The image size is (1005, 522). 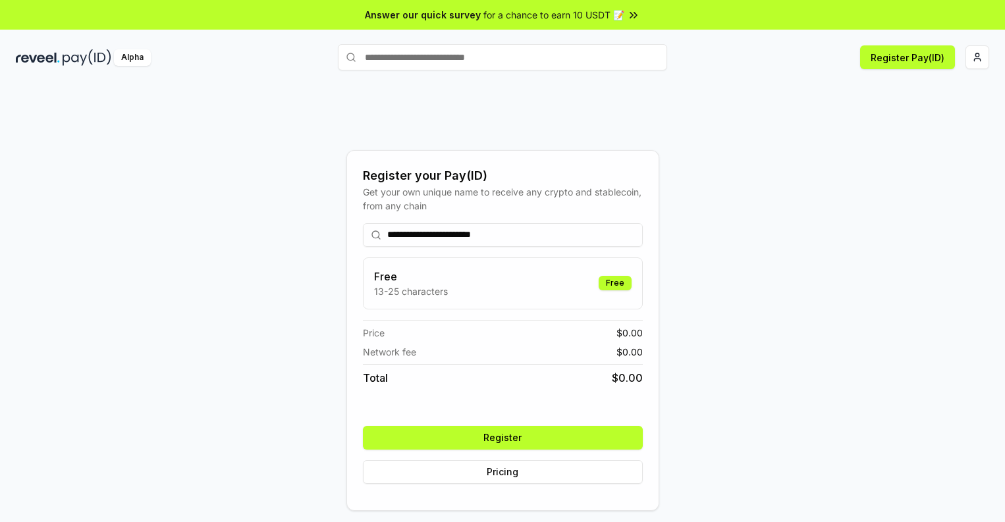 I want to click on button: Pricing, so click(x=503, y=472).